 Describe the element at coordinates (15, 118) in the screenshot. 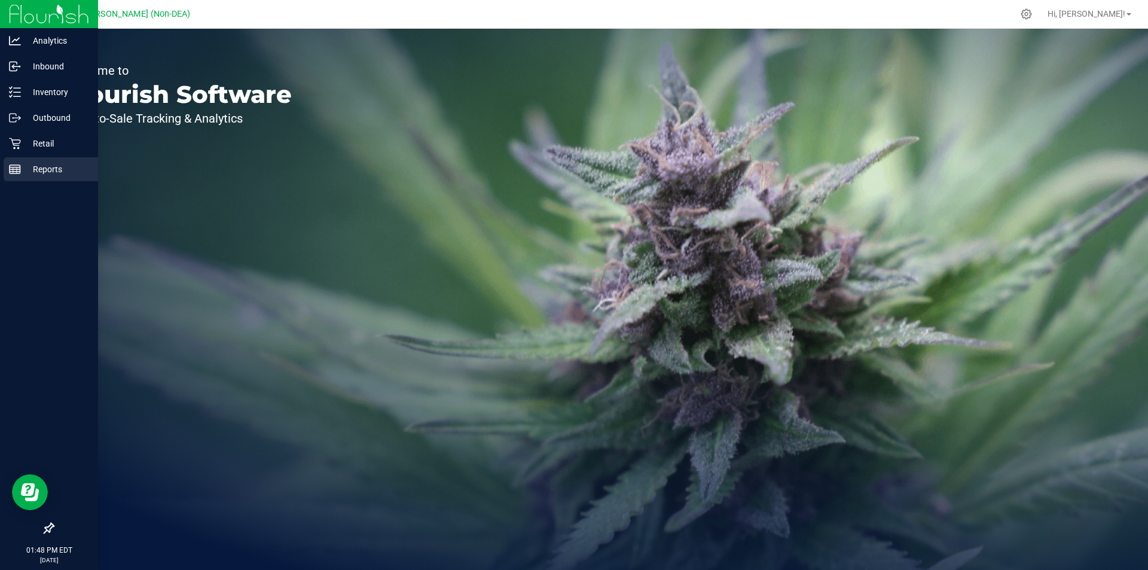

I see `inline-svg: Outbound` at that location.